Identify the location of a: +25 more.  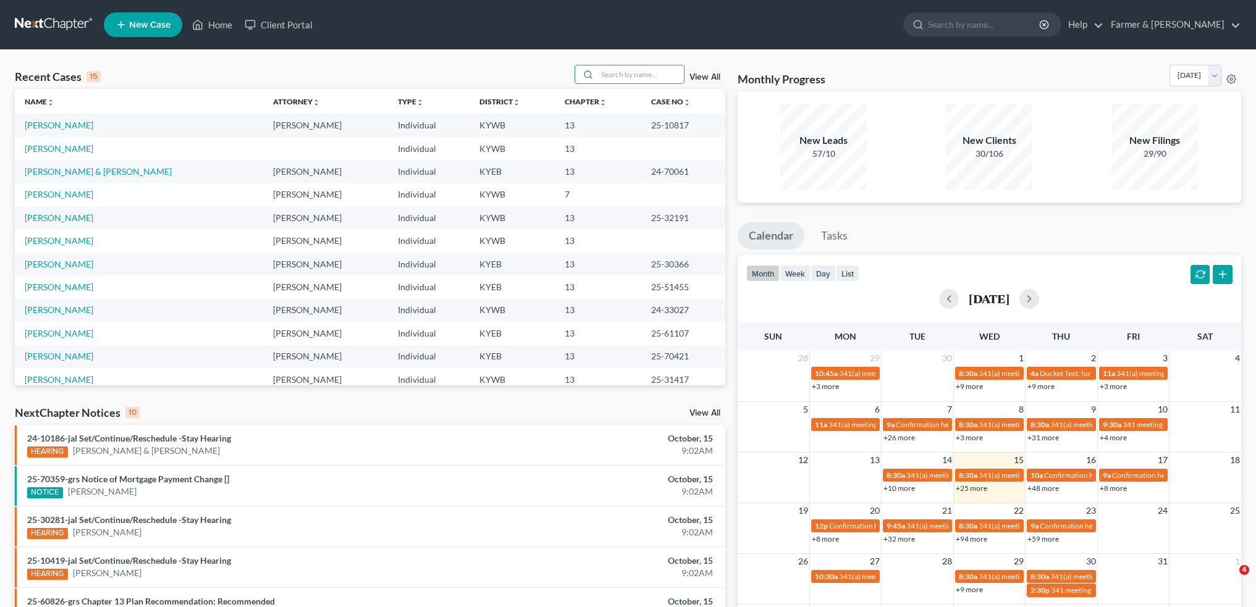
(971, 488).